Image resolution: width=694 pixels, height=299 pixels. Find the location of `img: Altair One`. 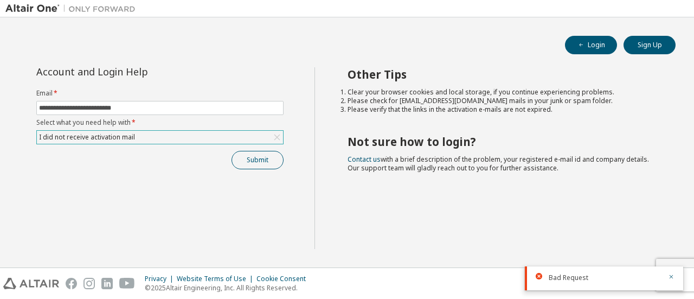

img: Altair One is located at coordinates (73, 9).